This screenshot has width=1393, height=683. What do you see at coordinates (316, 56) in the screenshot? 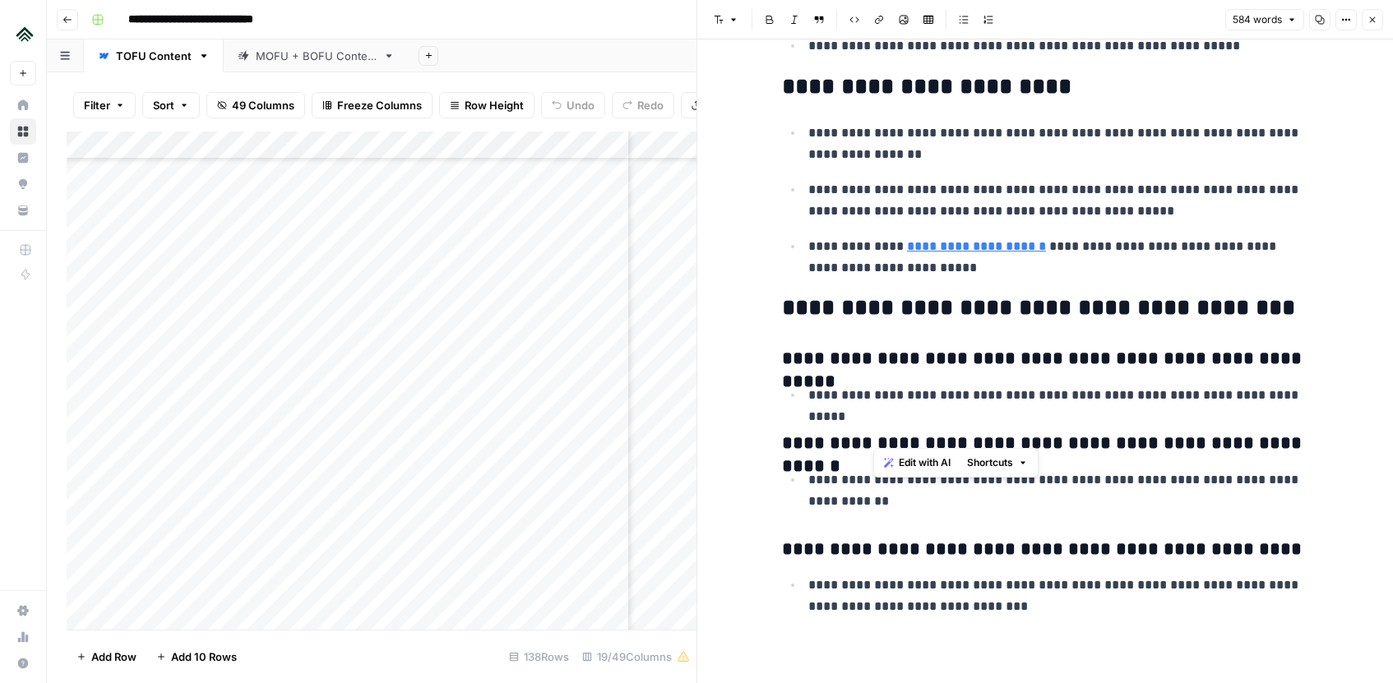
I see `div: MOFU + BOFU Content` at bounding box center [316, 56].